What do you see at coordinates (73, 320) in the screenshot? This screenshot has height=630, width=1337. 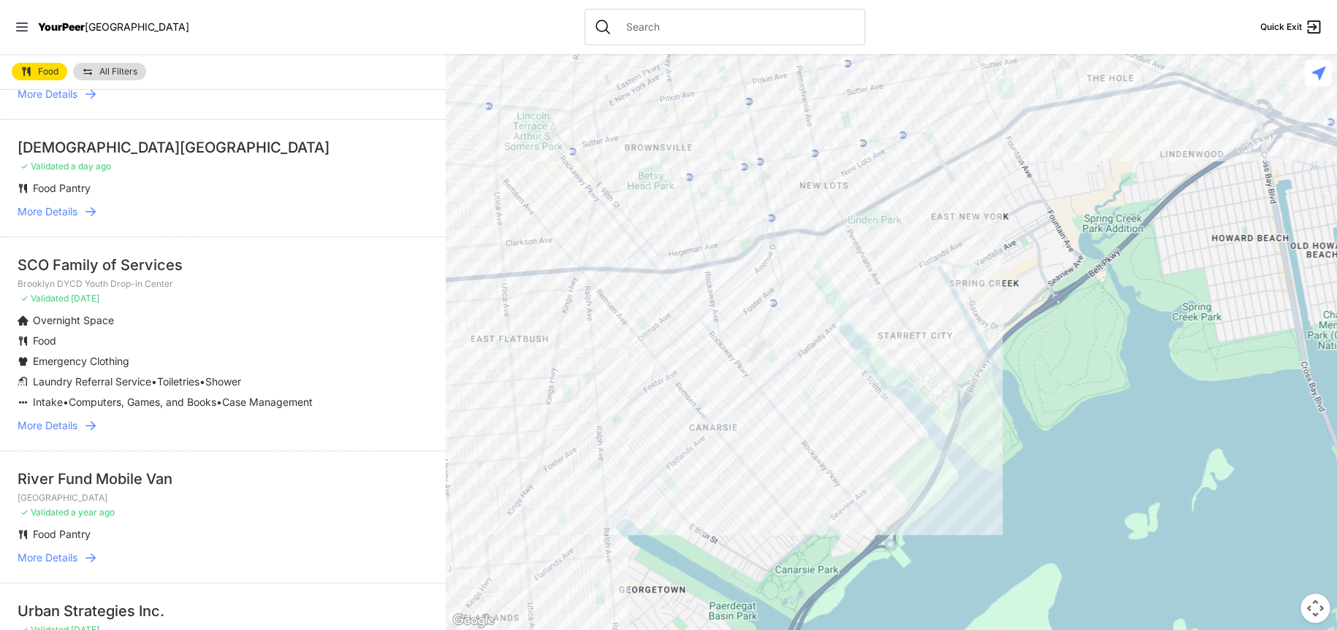 I see `span: Overnight Space` at bounding box center [73, 320].